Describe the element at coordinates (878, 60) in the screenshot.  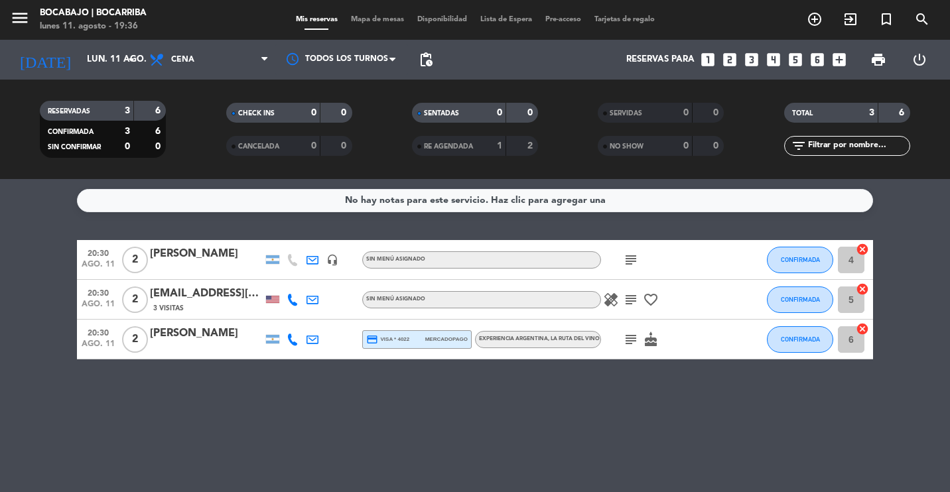
I see `span: print` at that location.